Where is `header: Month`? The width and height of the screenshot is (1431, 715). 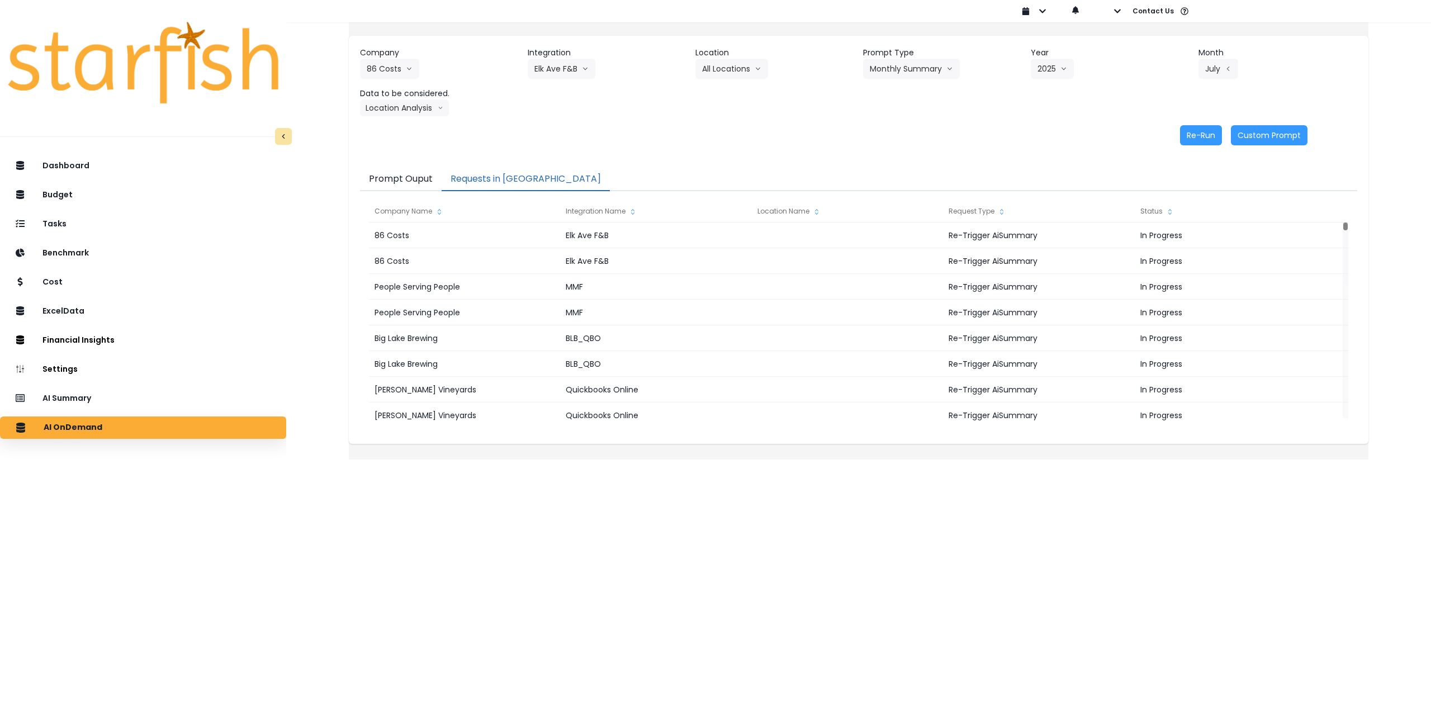 header: Month is located at coordinates (1278, 53).